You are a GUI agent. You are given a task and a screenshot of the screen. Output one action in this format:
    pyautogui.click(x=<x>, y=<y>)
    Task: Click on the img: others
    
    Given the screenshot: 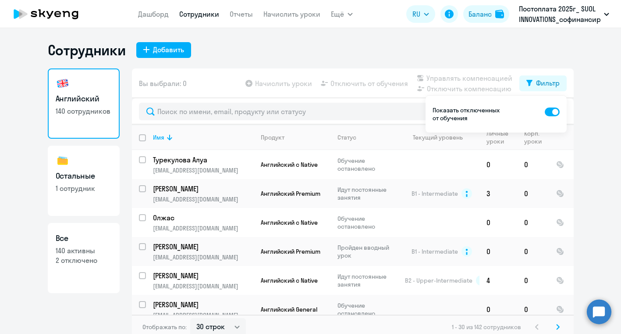 What is the action you would take?
    pyautogui.click(x=63, y=160)
    